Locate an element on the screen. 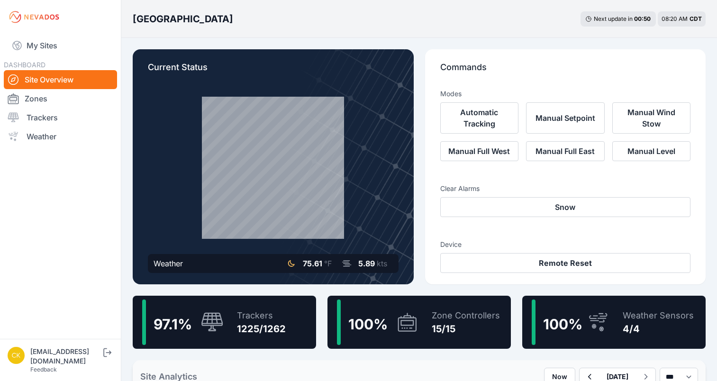 The width and height of the screenshot is (717, 381). a: Site Overview is located at coordinates (60, 80).